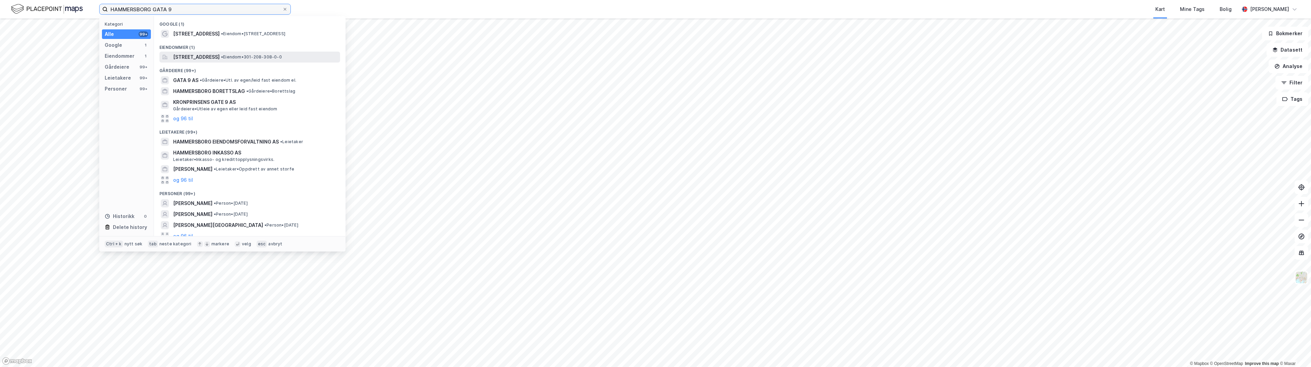 The image size is (1311, 367). What do you see at coordinates (1288, 66) in the screenshot?
I see `button: Analyse` at bounding box center [1288, 66].